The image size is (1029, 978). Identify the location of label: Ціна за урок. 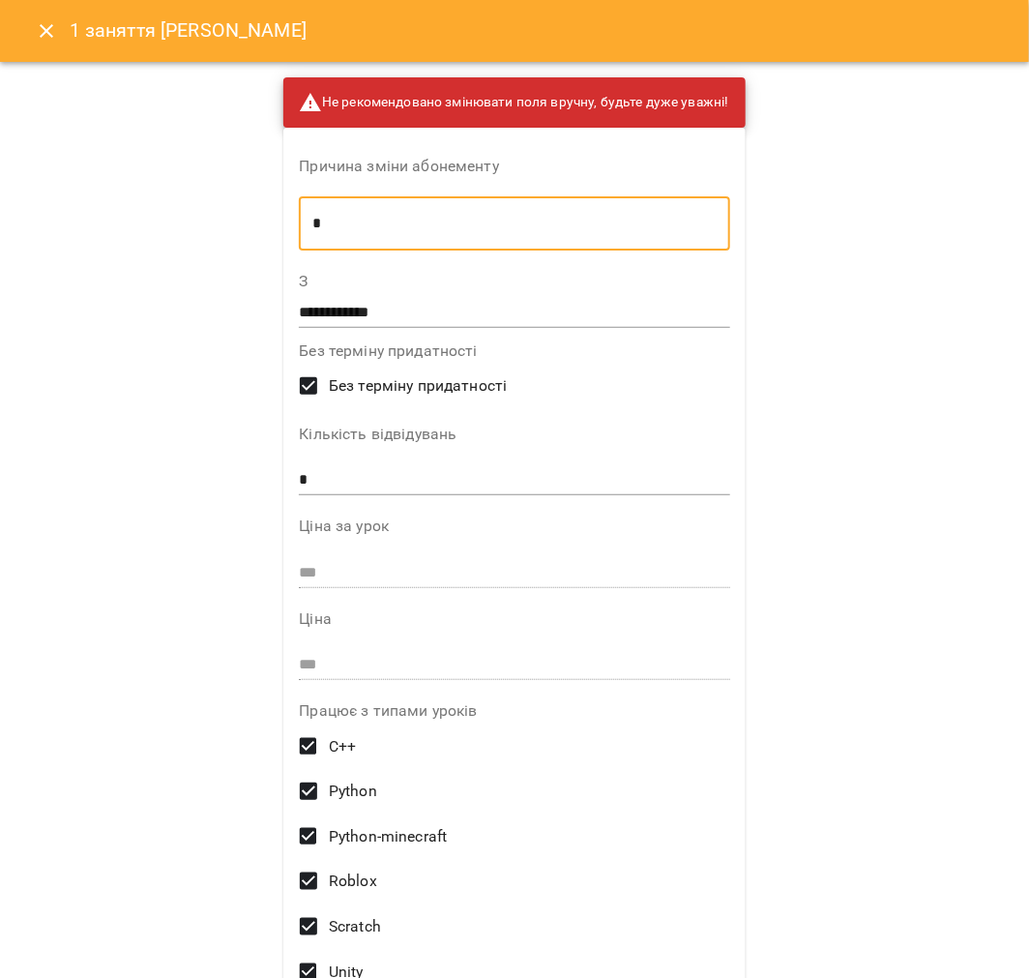
(514, 526).